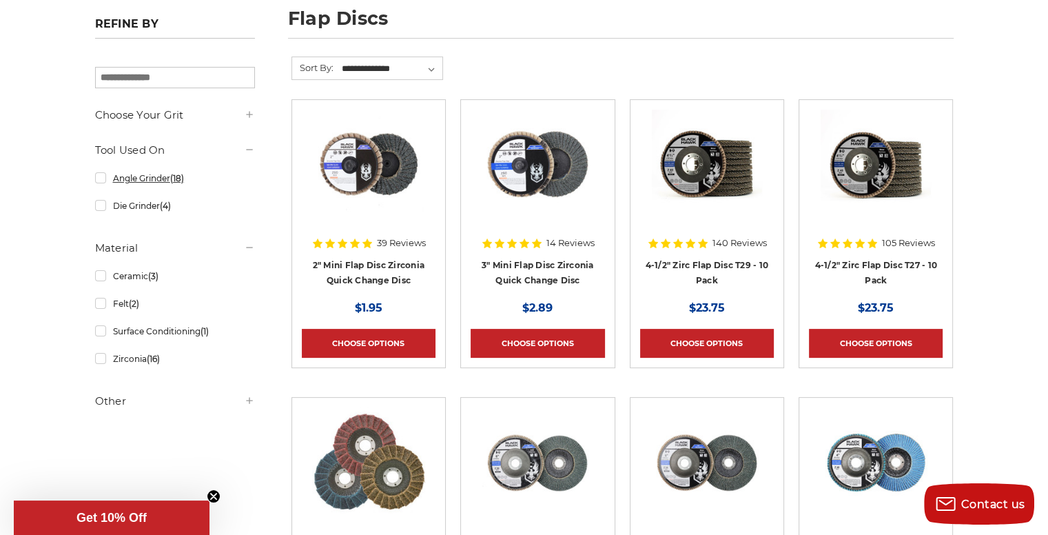 This screenshot has width=1048, height=535. What do you see at coordinates (369, 273) in the screenshot?
I see `a: 2" Mini Flap Disc Zirconia Quick Change Disc` at bounding box center [369, 273].